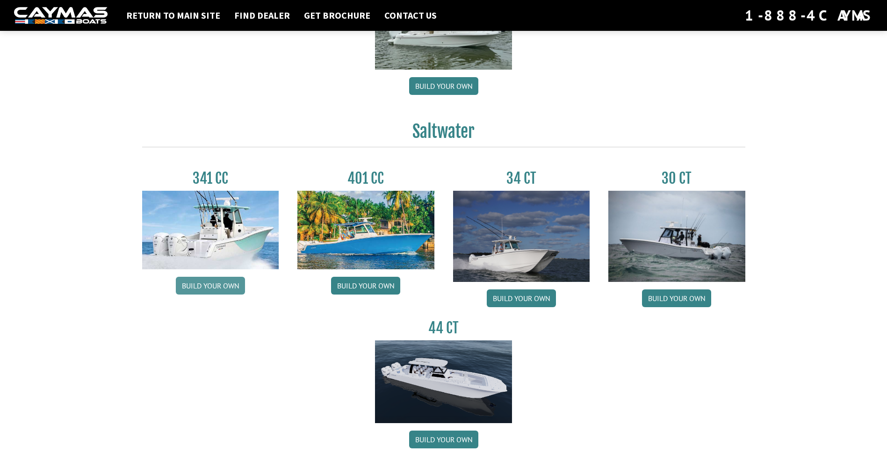  I want to click on a: Contact Us, so click(410, 15).